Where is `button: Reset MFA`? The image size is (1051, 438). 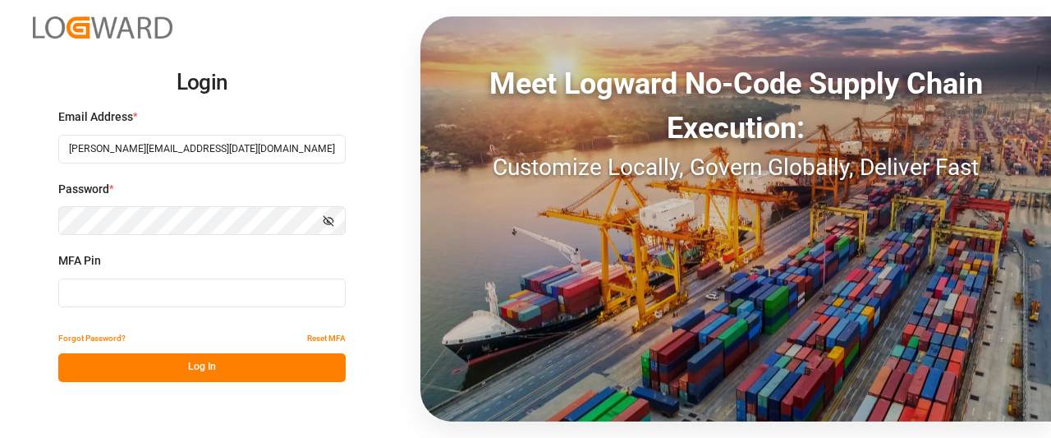
button: Reset MFA is located at coordinates (326, 338).